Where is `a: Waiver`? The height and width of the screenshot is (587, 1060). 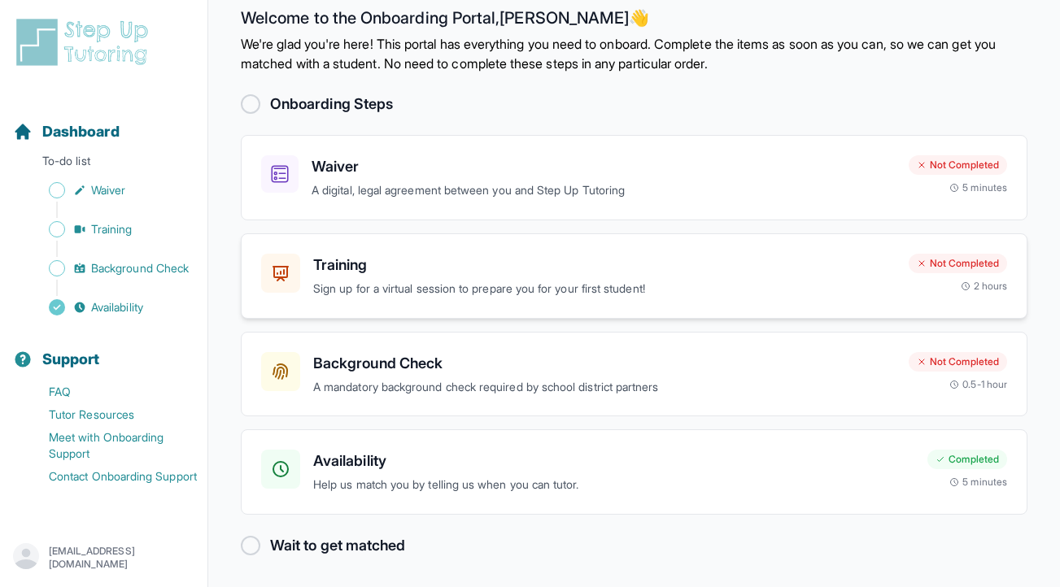
a: Waiver is located at coordinates (110, 190).